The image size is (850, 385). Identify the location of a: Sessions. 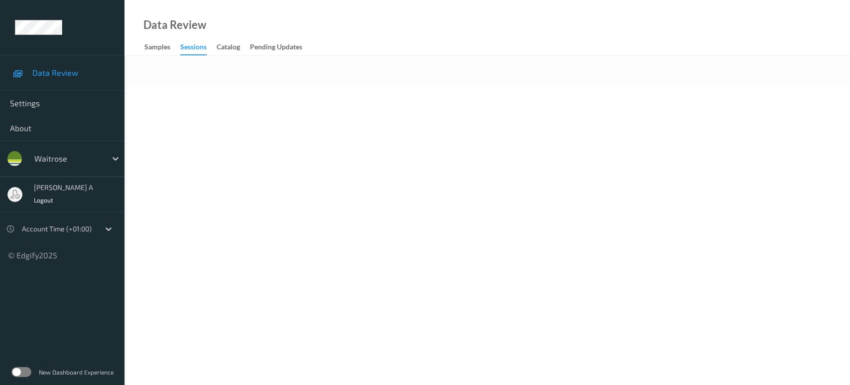
(198, 48).